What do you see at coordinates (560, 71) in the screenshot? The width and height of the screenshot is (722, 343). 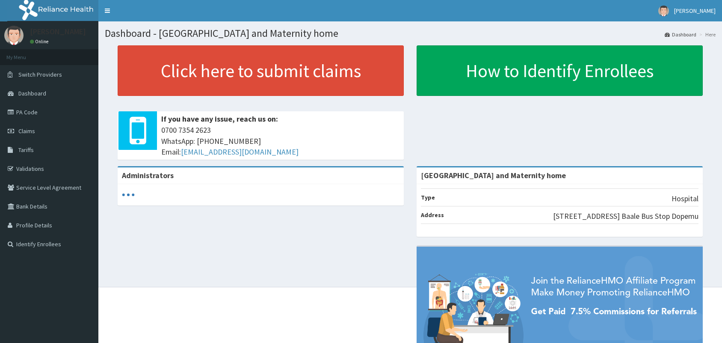 I see `a: How to Identify Enrollees` at bounding box center [560, 71].